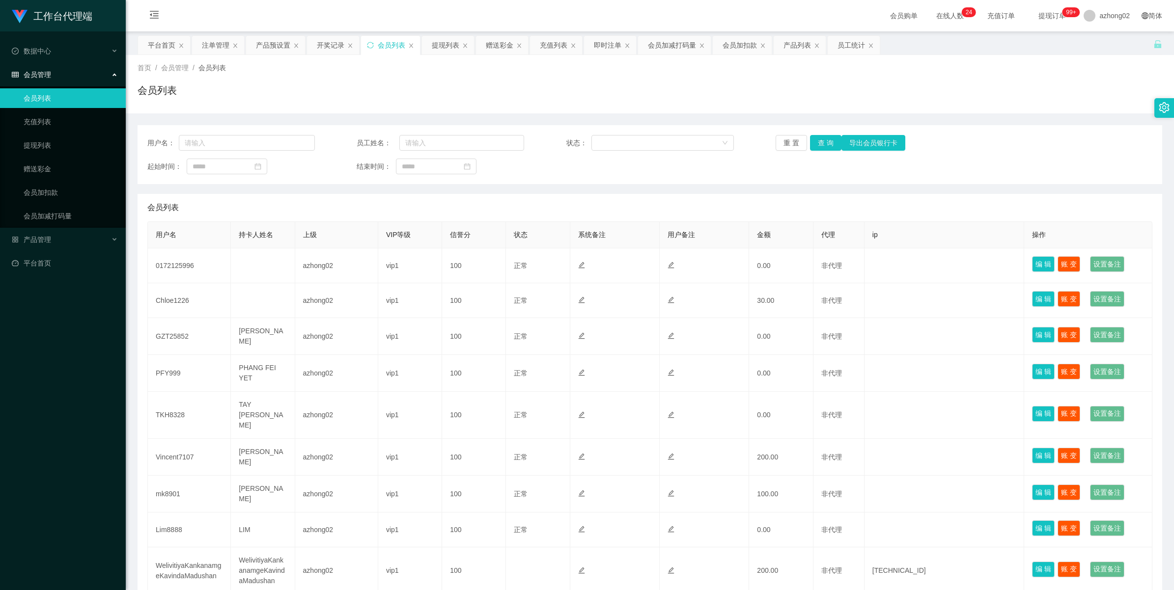 Image resolution: width=1174 pixels, height=590 pixels. What do you see at coordinates (1071, 12) in the screenshot?
I see `sup: 1054` at bounding box center [1071, 12].